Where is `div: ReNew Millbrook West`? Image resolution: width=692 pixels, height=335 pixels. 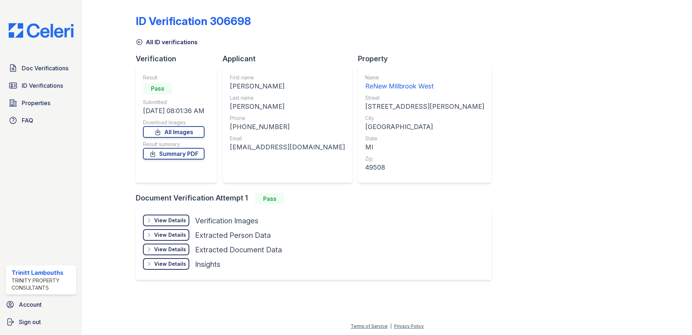
div: ReNew Millbrook West is located at coordinates (425, 86).